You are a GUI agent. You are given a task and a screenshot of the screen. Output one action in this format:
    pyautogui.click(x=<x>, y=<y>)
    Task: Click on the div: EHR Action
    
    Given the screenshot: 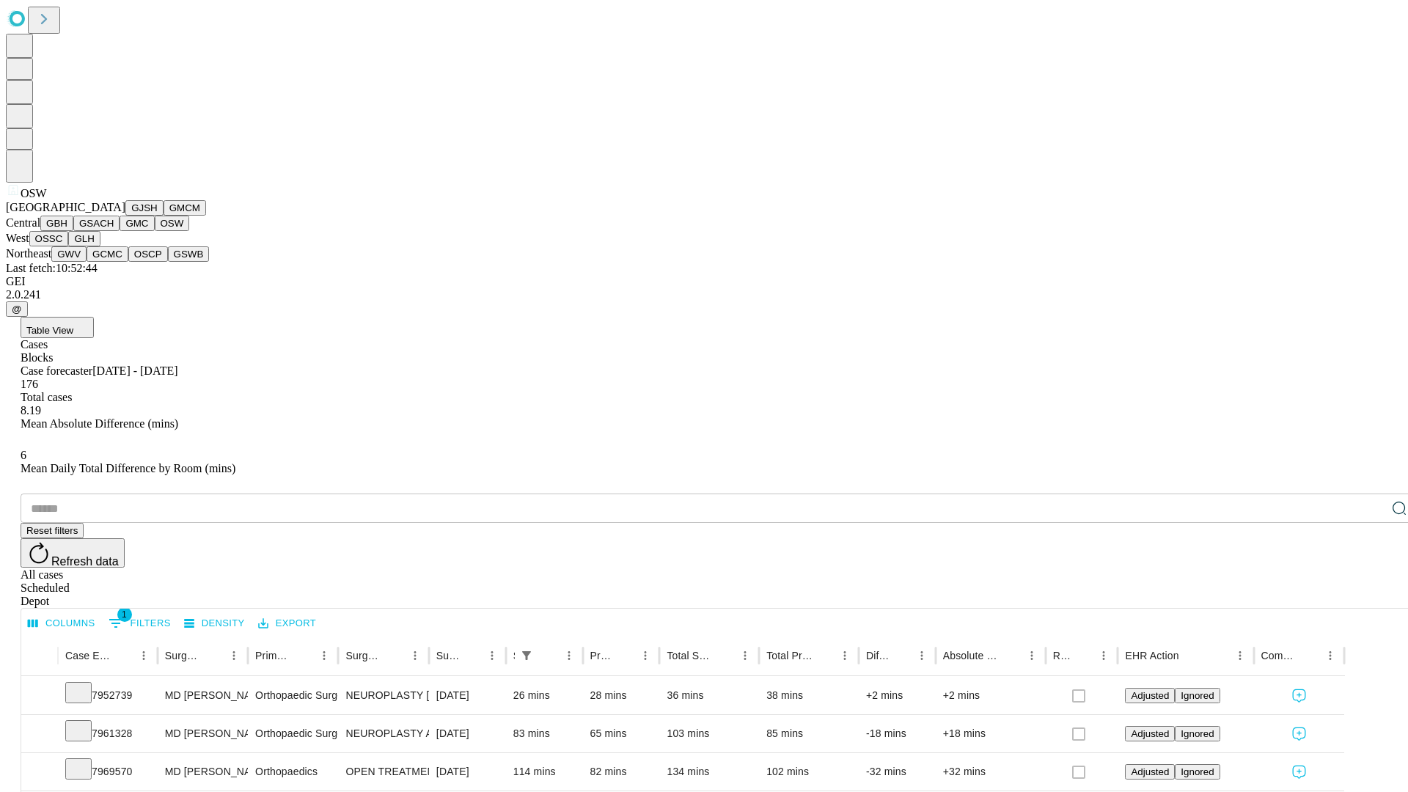 What is the action you would take?
    pyautogui.click(x=1151, y=656)
    